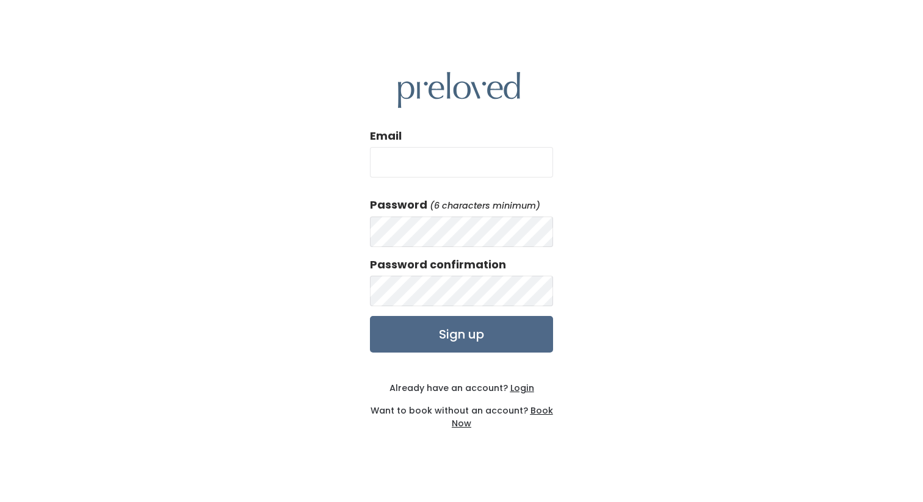 The width and height of the screenshot is (923, 502). I want to click on div: Want to book without an account?, so click(461, 413).